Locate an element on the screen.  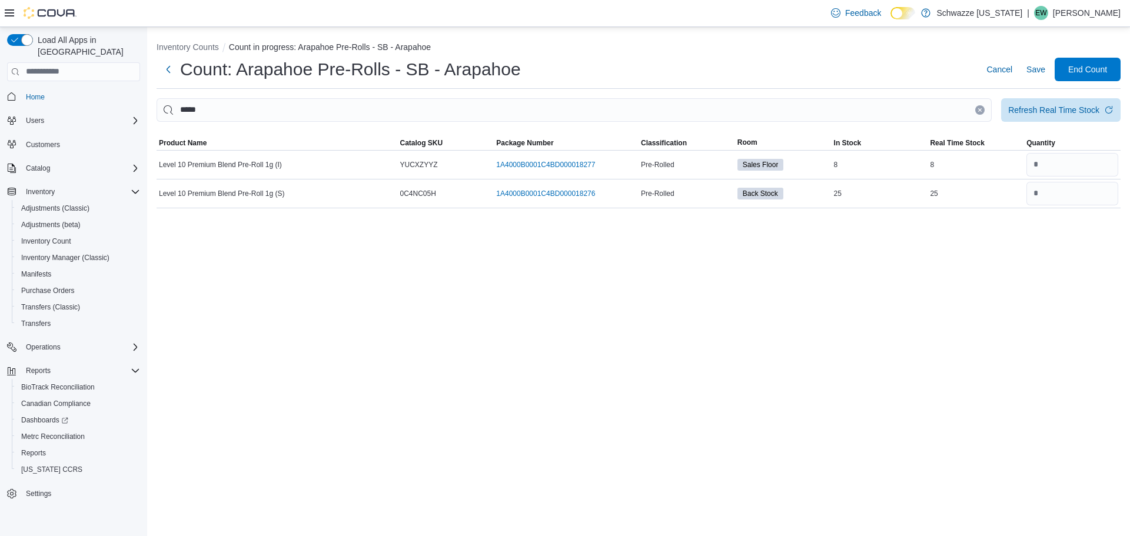
button: Purchase Orders is located at coordinates (78, 291).